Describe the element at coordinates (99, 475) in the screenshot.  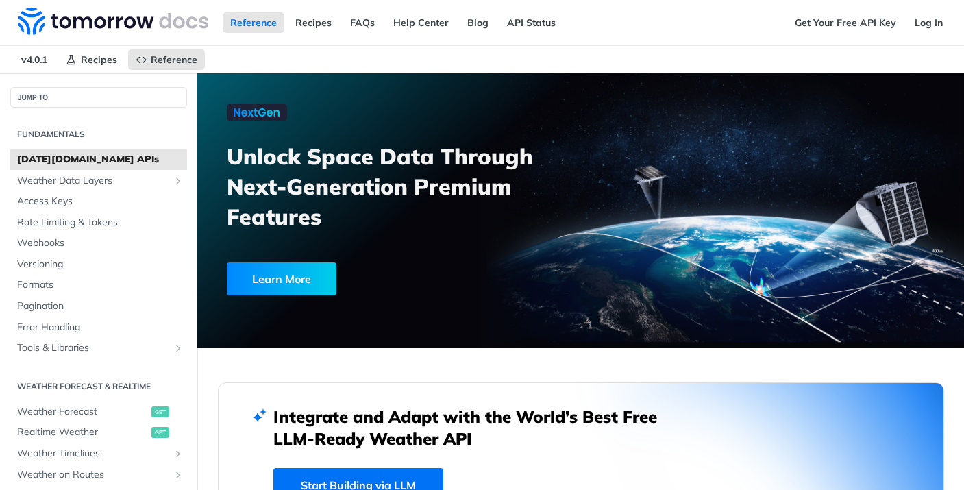
I see `a: Weather on RoutesShow subpages for Weather on Routes` at that location.